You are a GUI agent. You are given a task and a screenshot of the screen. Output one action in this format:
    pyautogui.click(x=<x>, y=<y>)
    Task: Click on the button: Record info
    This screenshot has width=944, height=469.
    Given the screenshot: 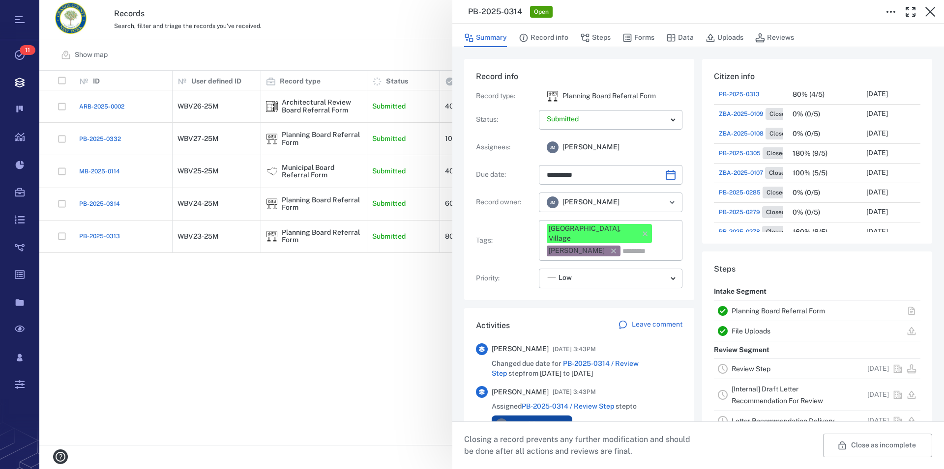 What is the action you would take?
    pyautogui.click(x=543, y=38)
    